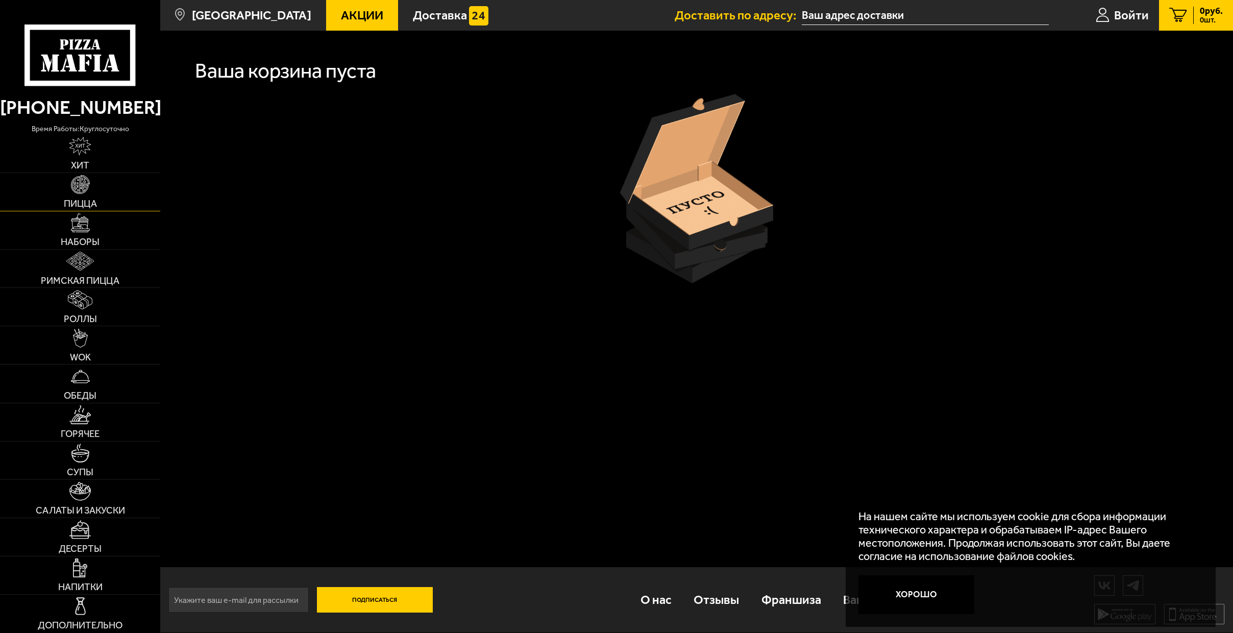  Describe the element at coordinates (1211, 20) in the screenshot. I see `span: 0 шт.` at that location.